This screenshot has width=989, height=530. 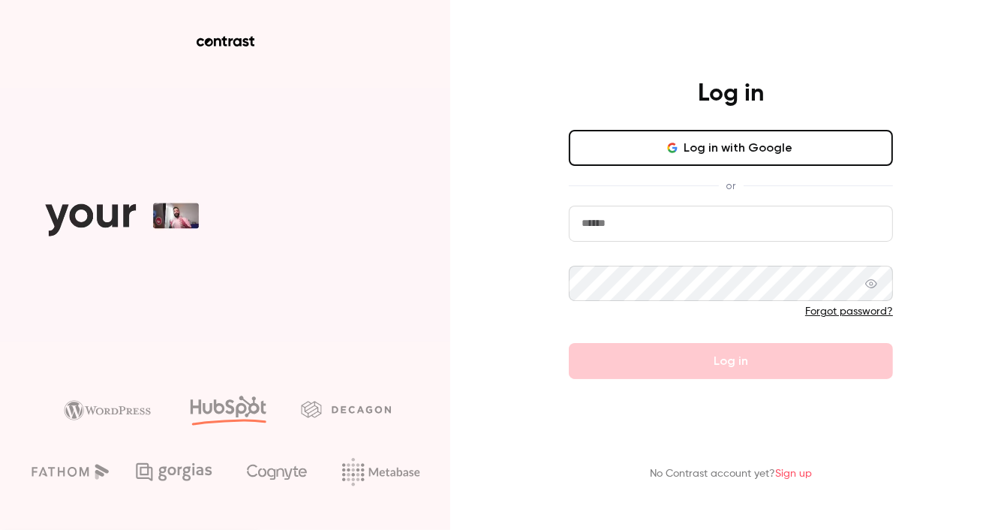 I want to click on button: Log in with Google, so click(x=731, y=148).